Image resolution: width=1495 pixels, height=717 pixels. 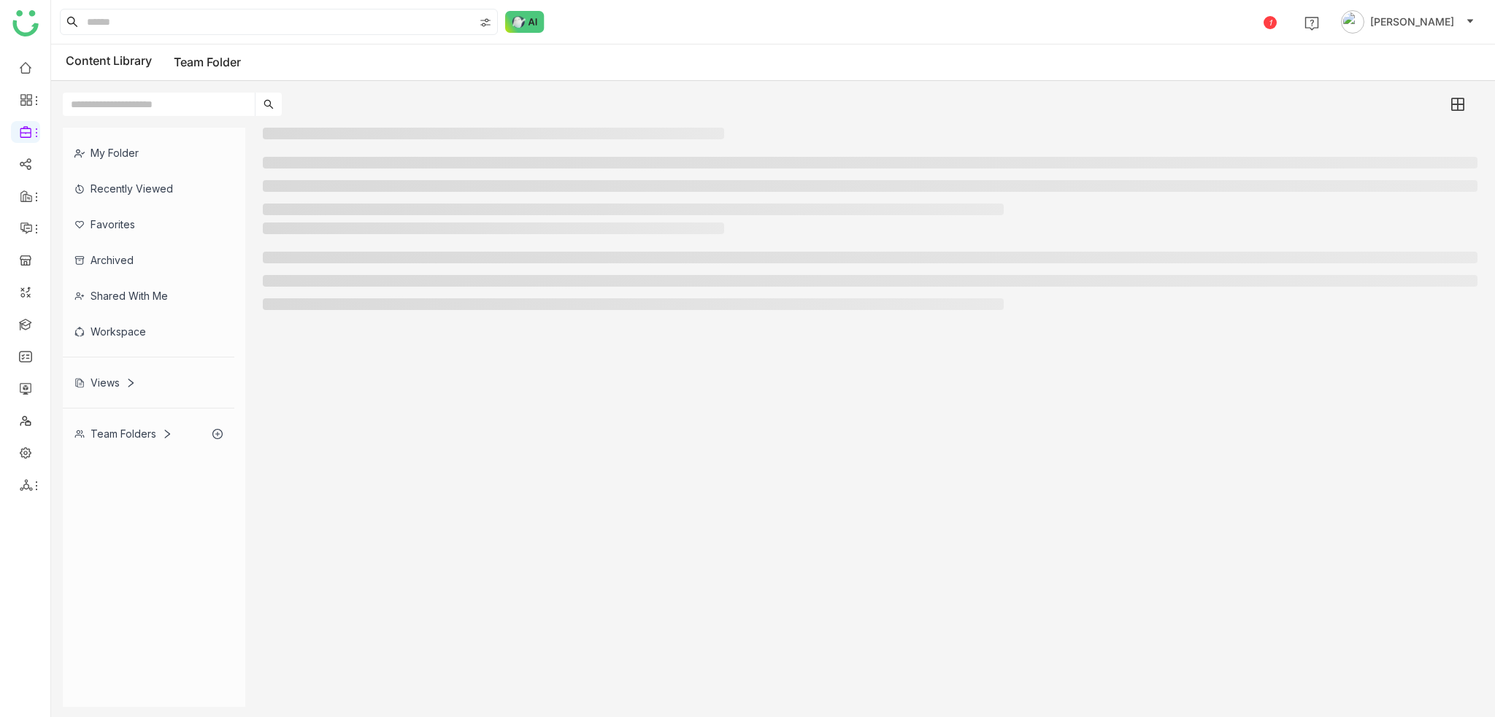 I want to click on div: 1, so click(x=1270, y=23).